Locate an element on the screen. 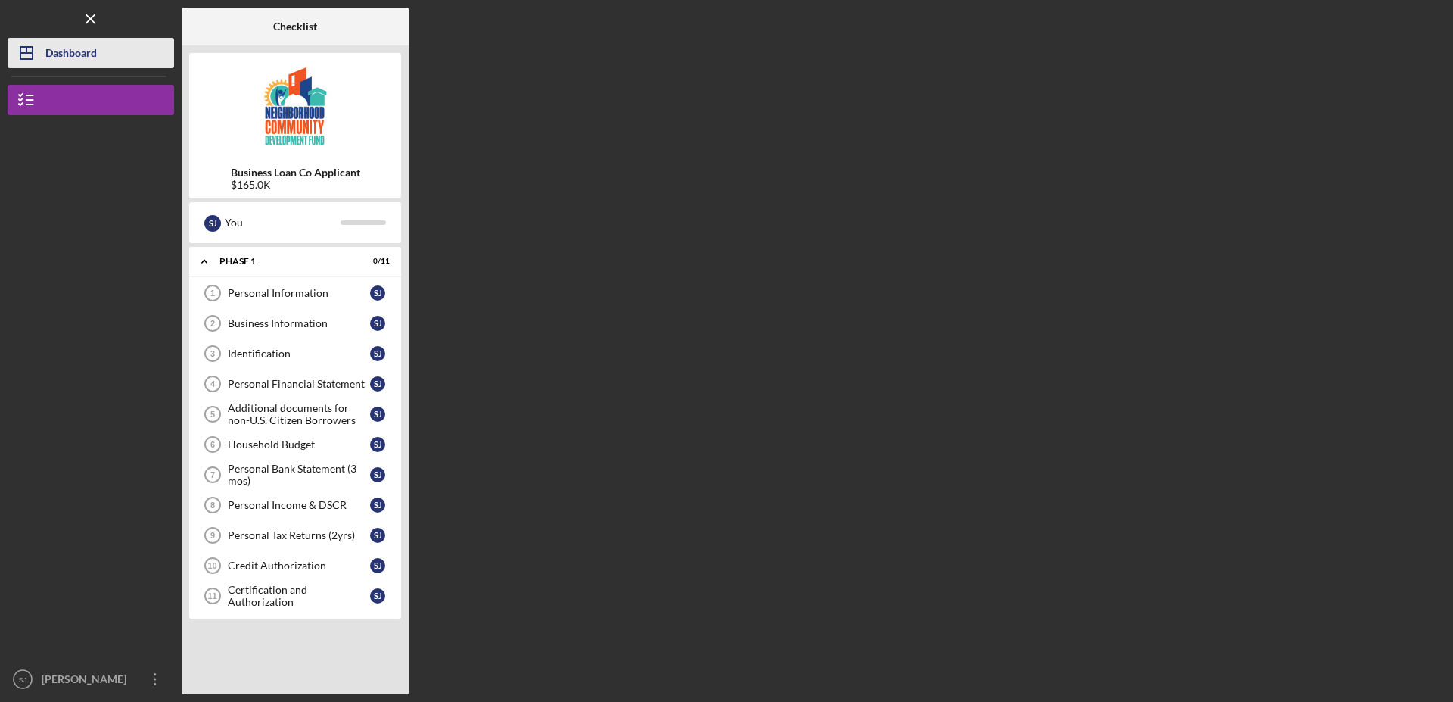  b: Checklist is located at coordinates (295, 26).